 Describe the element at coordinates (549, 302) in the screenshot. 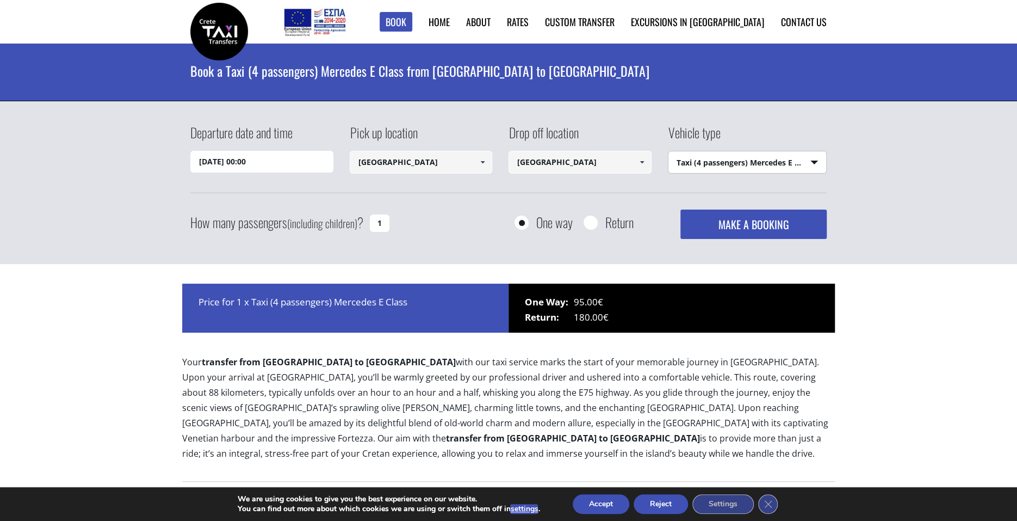

I see `span: One Way:` at that location.